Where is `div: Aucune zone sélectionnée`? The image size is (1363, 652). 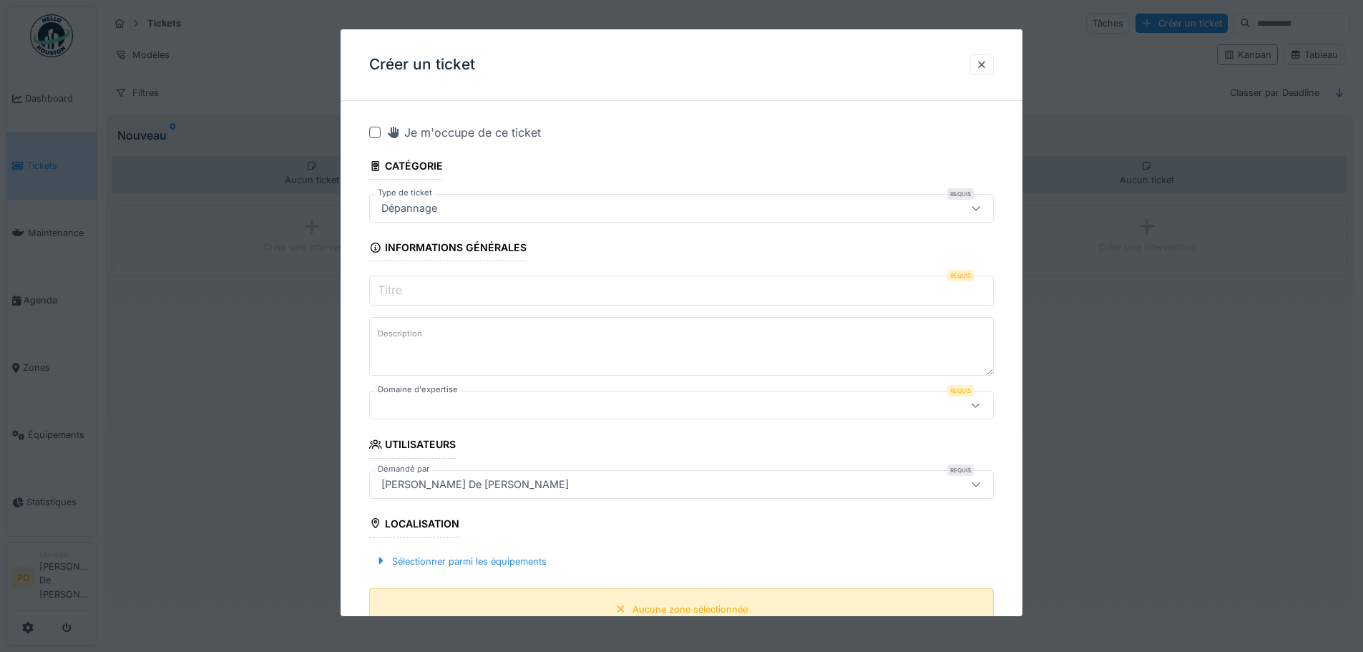
div: Aucune zone sélectionnée is located at coordinates (690, 609).